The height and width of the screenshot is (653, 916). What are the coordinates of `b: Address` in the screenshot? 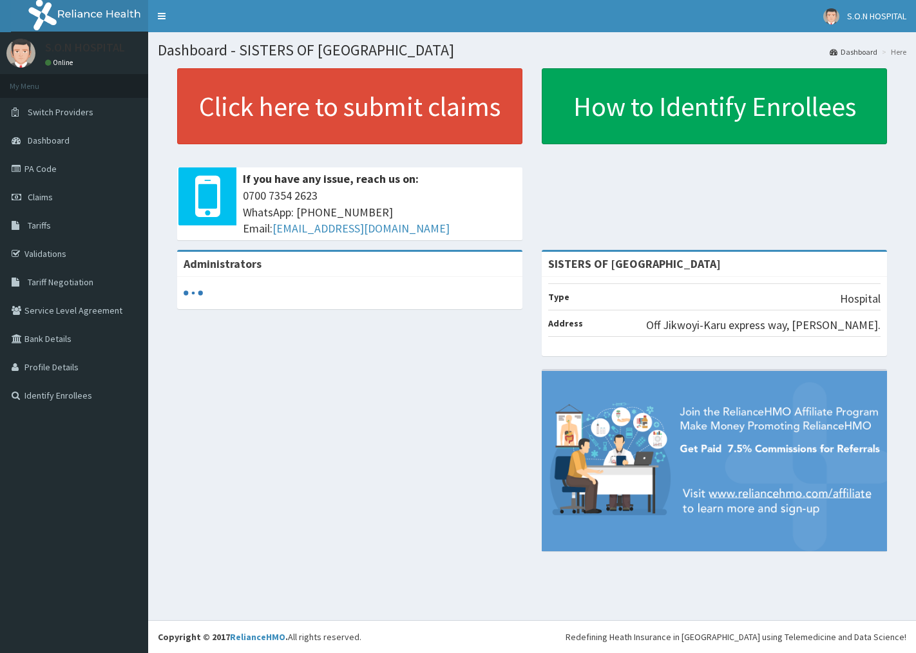 It's located at (565, 323).